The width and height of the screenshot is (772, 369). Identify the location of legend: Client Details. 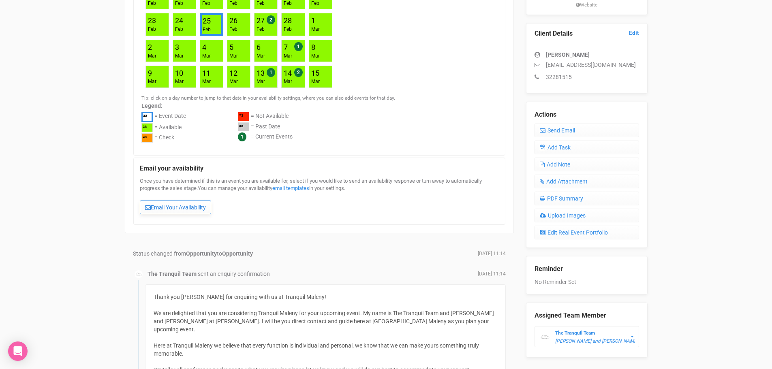
(587, 34).